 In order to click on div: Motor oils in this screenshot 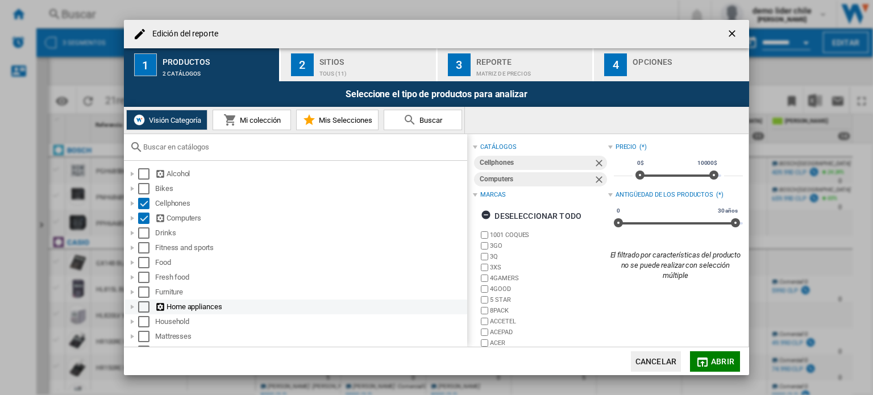, I will do `click(310, 351)`.